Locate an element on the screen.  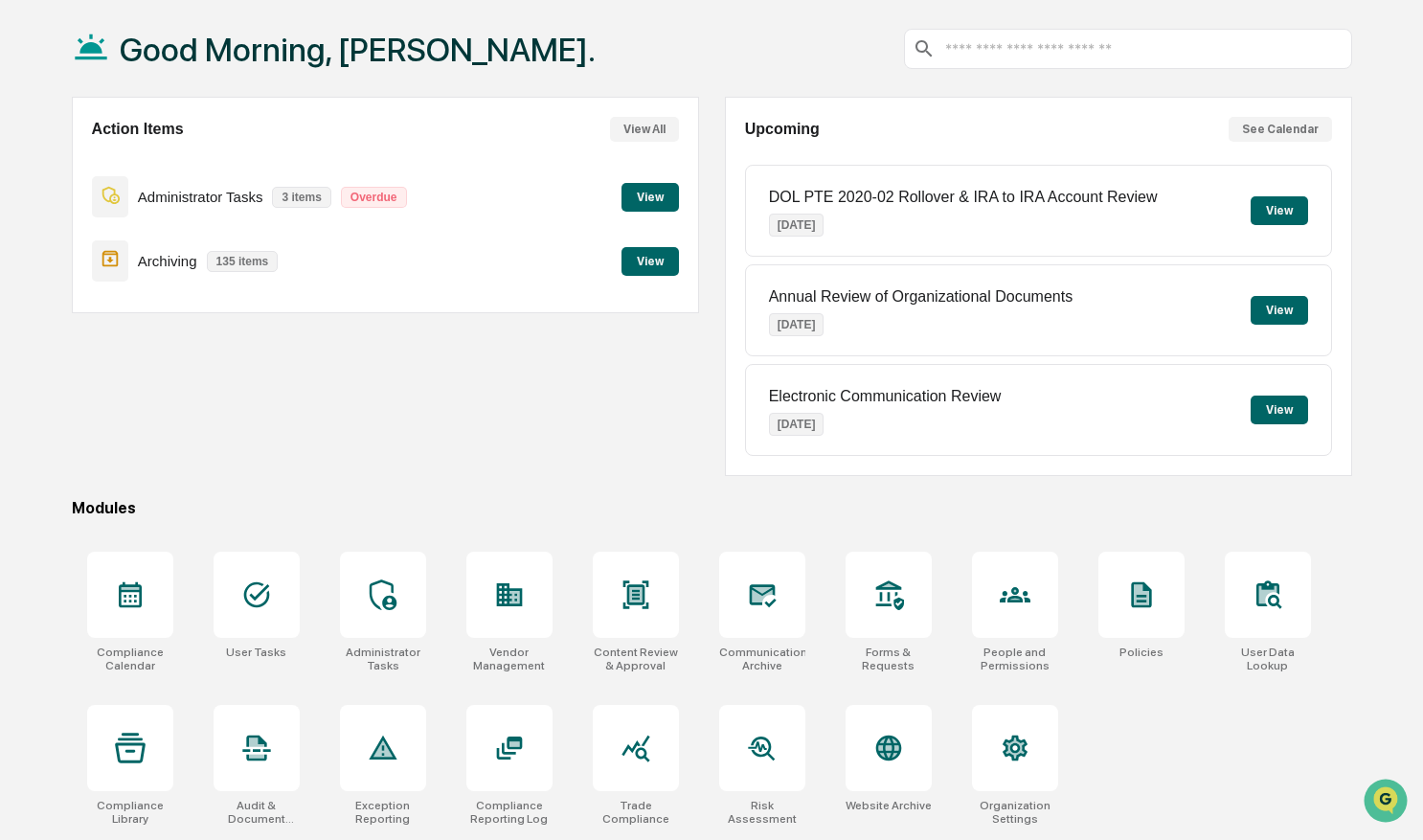
button: See Calendar is located at coordinates (1280, 129).